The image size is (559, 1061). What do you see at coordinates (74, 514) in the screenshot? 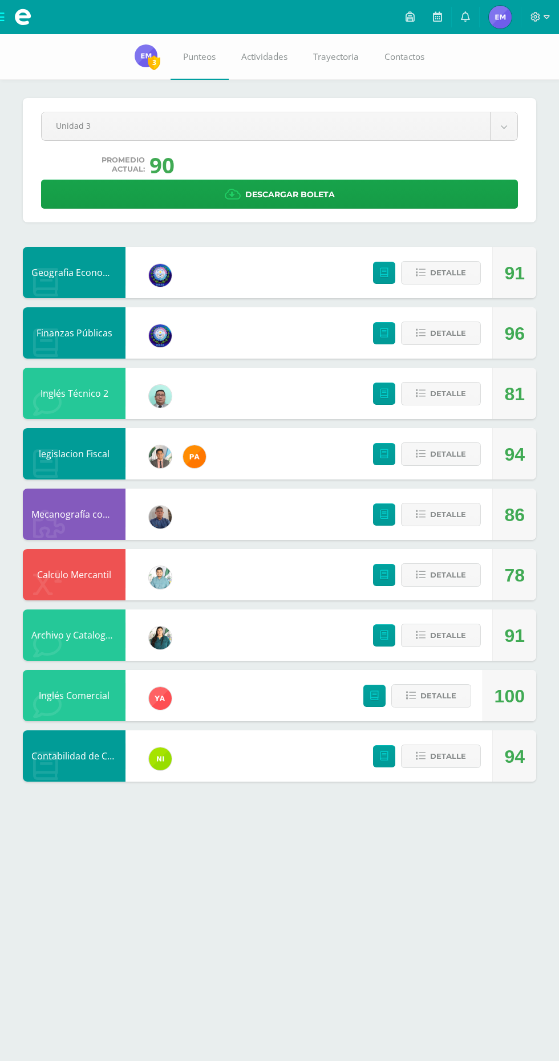
I see `div: Mecanografía computarizada` at bounding box center [74, 514].